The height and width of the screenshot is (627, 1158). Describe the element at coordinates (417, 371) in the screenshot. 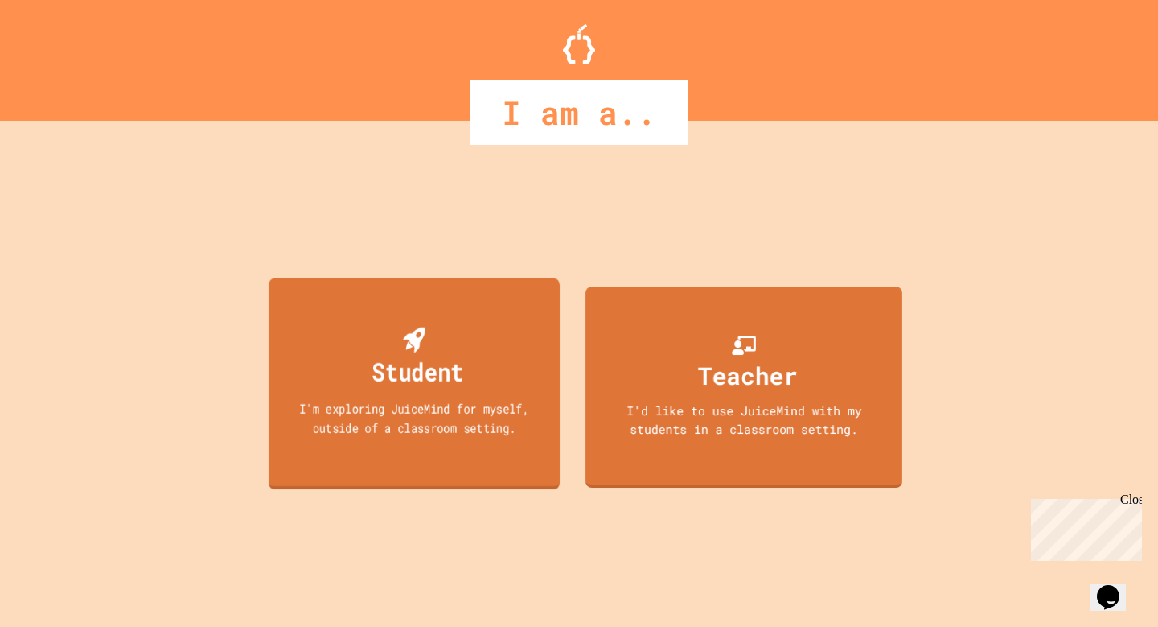

I see `div: Student` at that location.